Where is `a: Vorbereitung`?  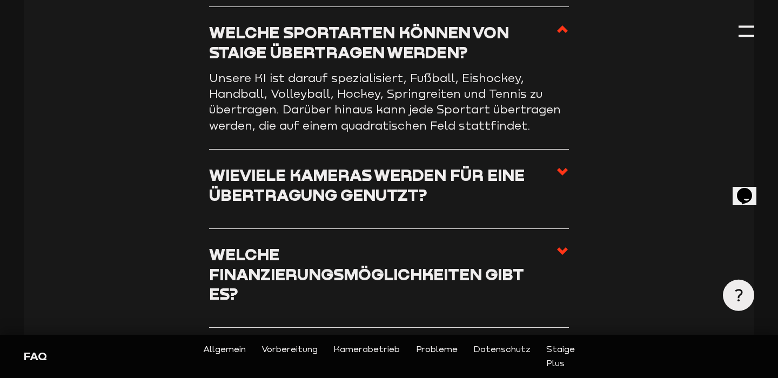
a: Vorbereitung is located at coordinates (289, 356).